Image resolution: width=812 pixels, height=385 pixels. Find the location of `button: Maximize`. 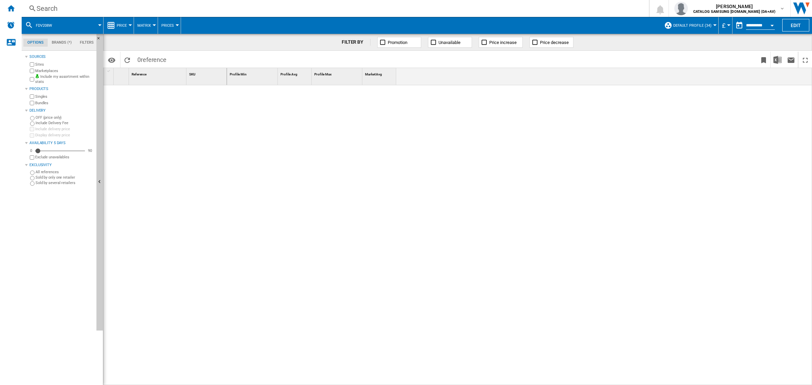

button: Maximize is located at coordinates (806, 60).